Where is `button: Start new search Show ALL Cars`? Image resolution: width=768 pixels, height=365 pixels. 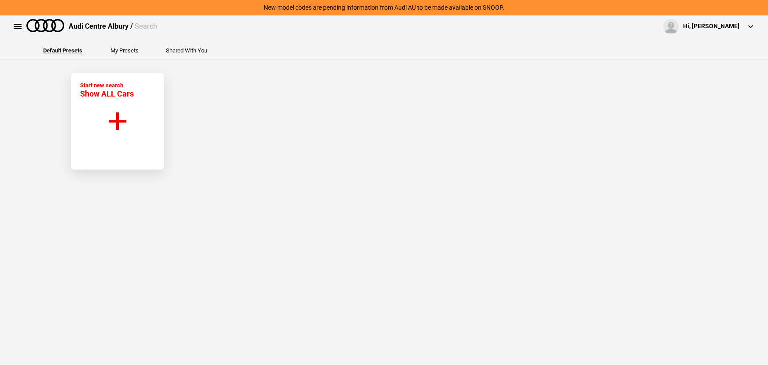
button: Start new search Show ALL Cars is located at coordinates (118, 121).